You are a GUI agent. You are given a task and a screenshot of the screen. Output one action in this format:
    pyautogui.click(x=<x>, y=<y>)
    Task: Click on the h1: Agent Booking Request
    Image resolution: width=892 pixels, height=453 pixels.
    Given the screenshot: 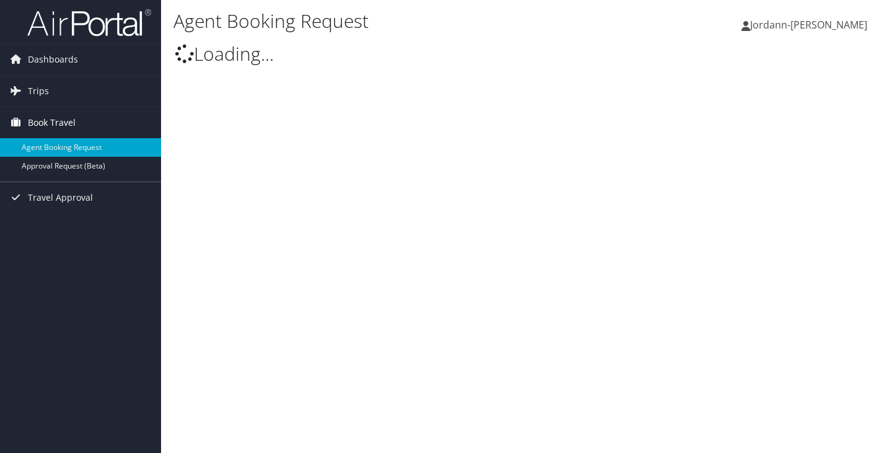 What is the action you would take?
    pyautogui.click(x=409, y=21)
    